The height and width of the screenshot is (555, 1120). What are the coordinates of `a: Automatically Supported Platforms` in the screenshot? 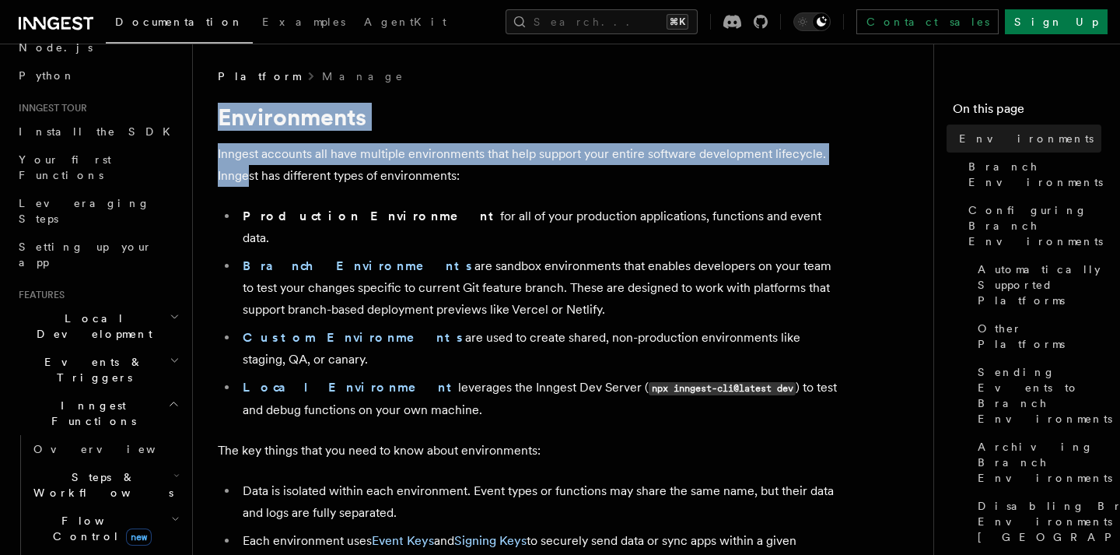 It's located at (1036, 285).